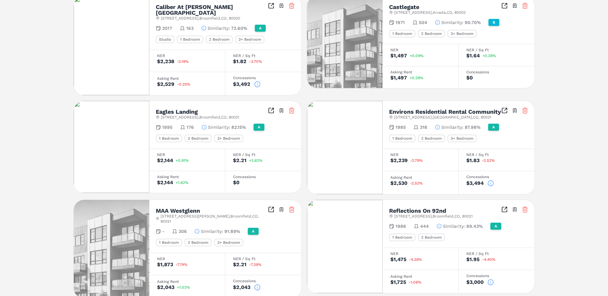  I want to click on span: 444, so click(425, 226).